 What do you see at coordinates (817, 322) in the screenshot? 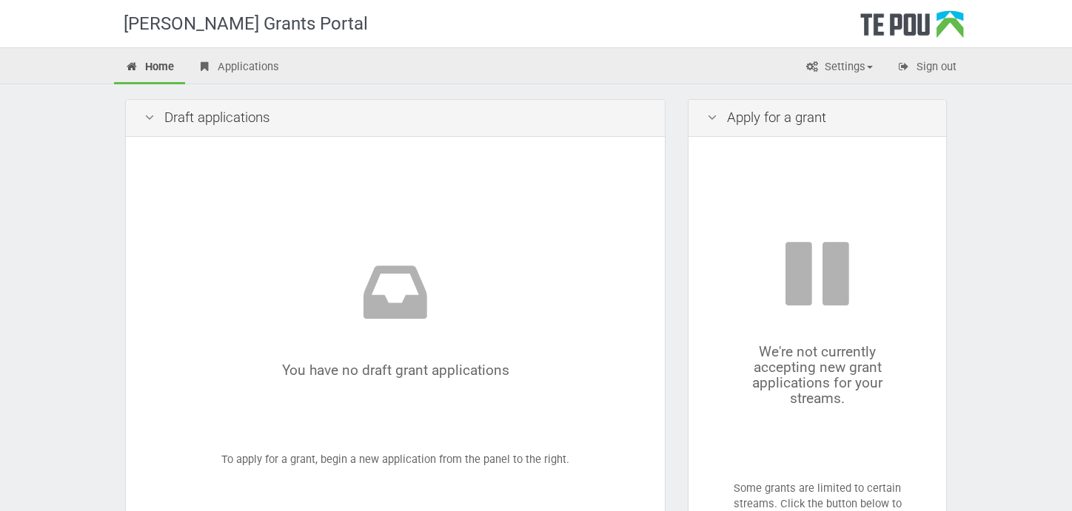
I see `div: We're not currently accepting new grant applications for your streams.` at bounding box center [817, 322].